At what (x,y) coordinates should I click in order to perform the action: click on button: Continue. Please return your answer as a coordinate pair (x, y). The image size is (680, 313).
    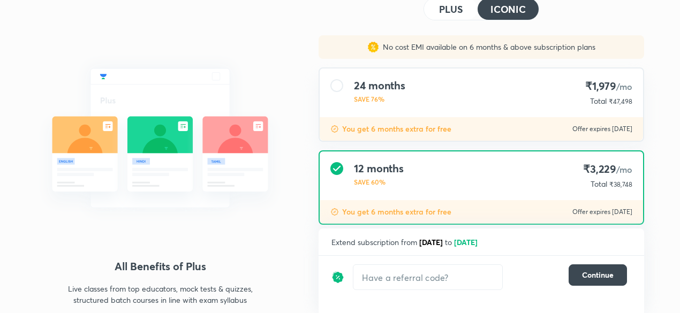
    Looking at the image, I should click on (598, 275).